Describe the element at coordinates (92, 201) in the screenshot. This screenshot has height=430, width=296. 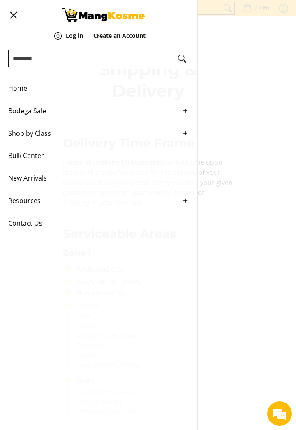
I see `span: Resources` at that location.